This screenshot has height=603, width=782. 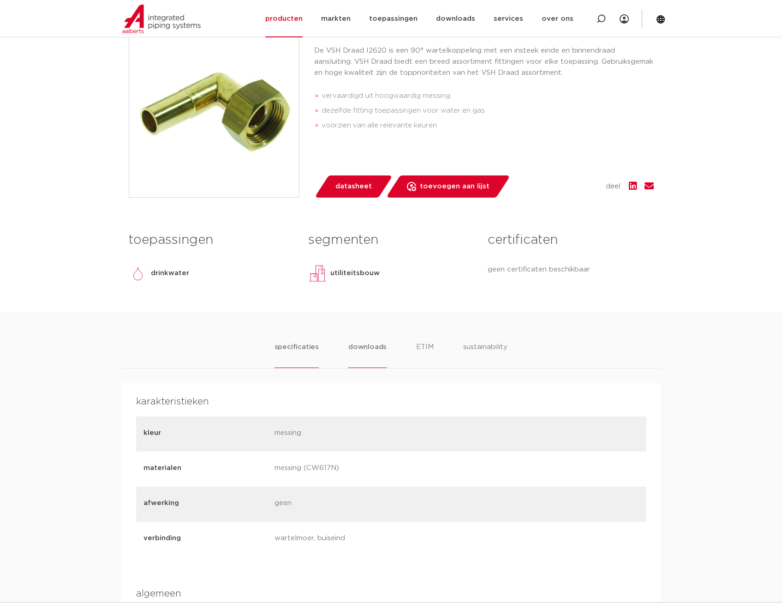 What do you see at coordinates (355, 273) in the screenshot?
I see `p: utiliteitsbouw` at bounding box center [355, 273].